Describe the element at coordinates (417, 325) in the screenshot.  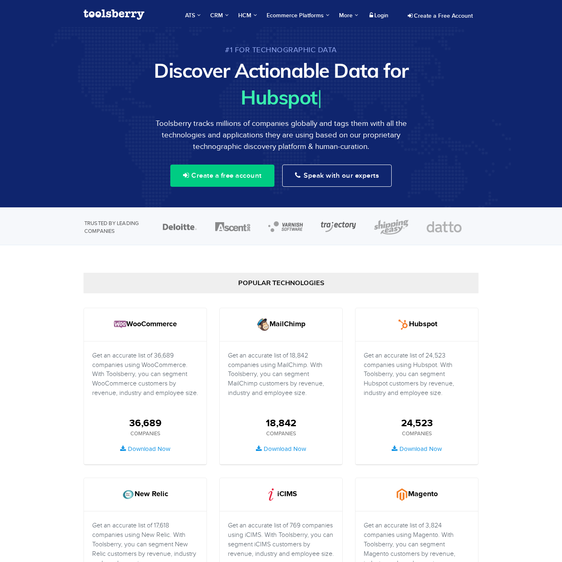
I see `div: Hubspot` at that location.